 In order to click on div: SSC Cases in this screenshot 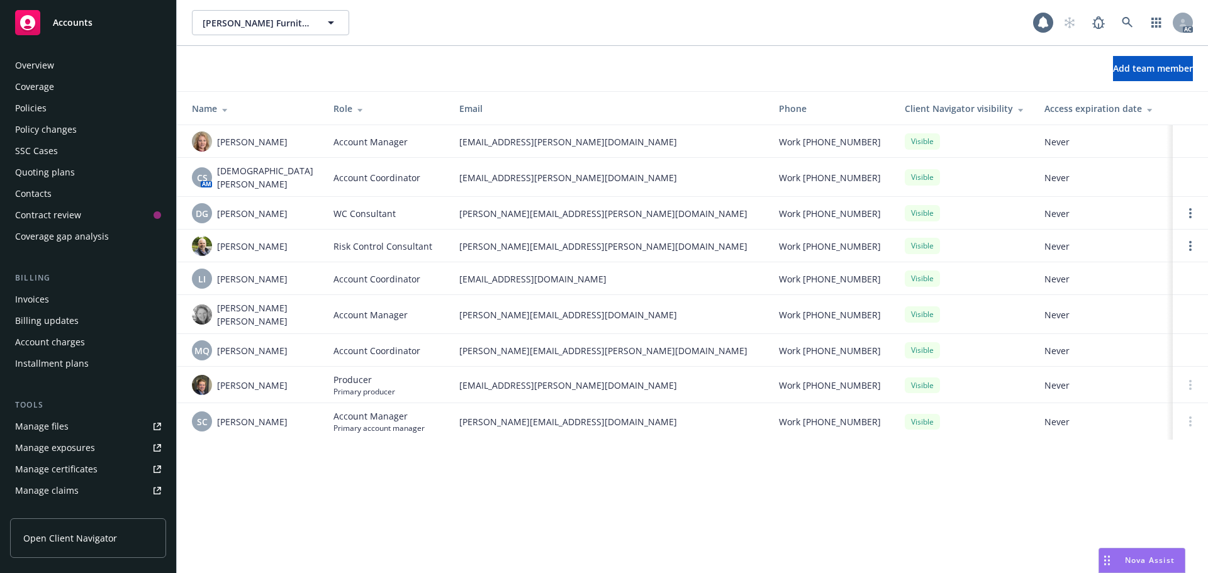, I will do `click(36, 151)`.